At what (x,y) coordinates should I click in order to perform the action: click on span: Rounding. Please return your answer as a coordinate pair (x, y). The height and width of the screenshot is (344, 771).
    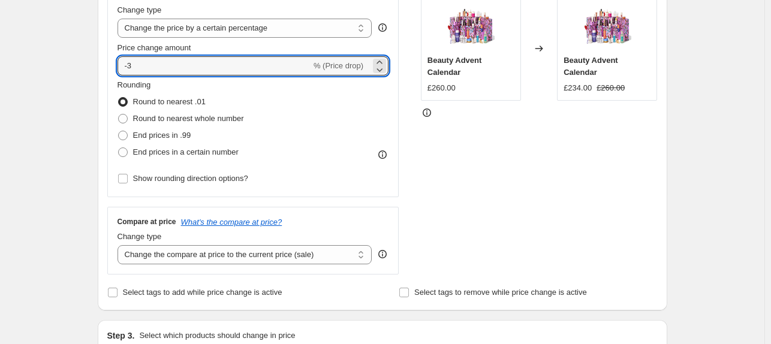
    Looking at the image, I should click on (134, 85).